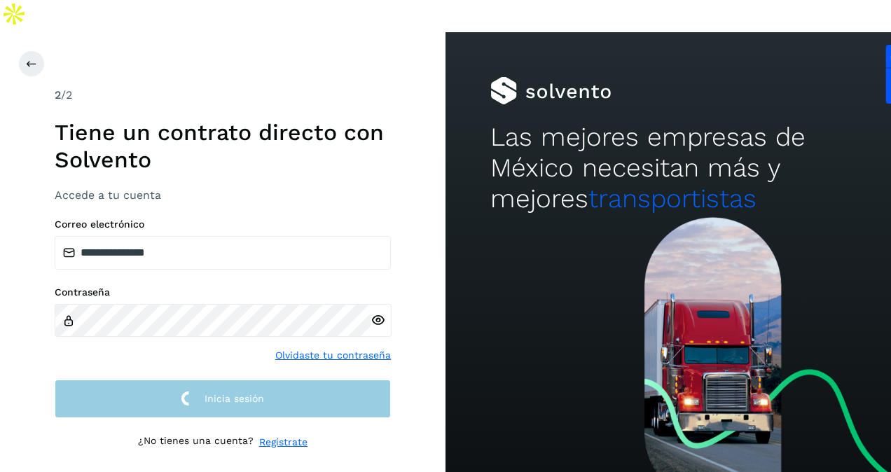 This screenshot has height=472, width=891. What do you see at coordinates (223, 146) in the screenshot?
I see `h1: Tiene un contrato directo con Solvento` at bounding box center [223, 146].